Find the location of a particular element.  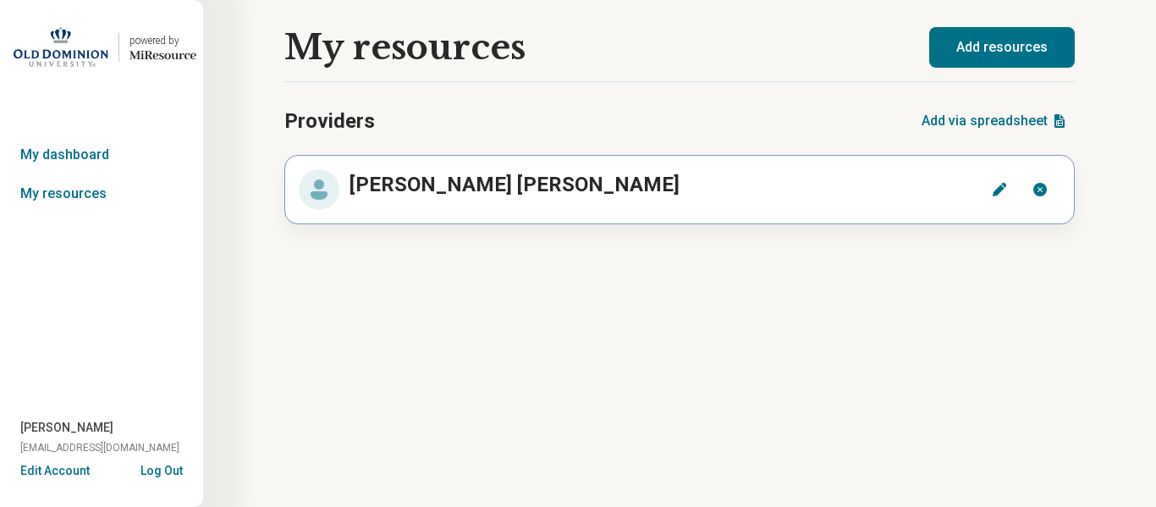

div: powered by is located at coordinates (162, 41).